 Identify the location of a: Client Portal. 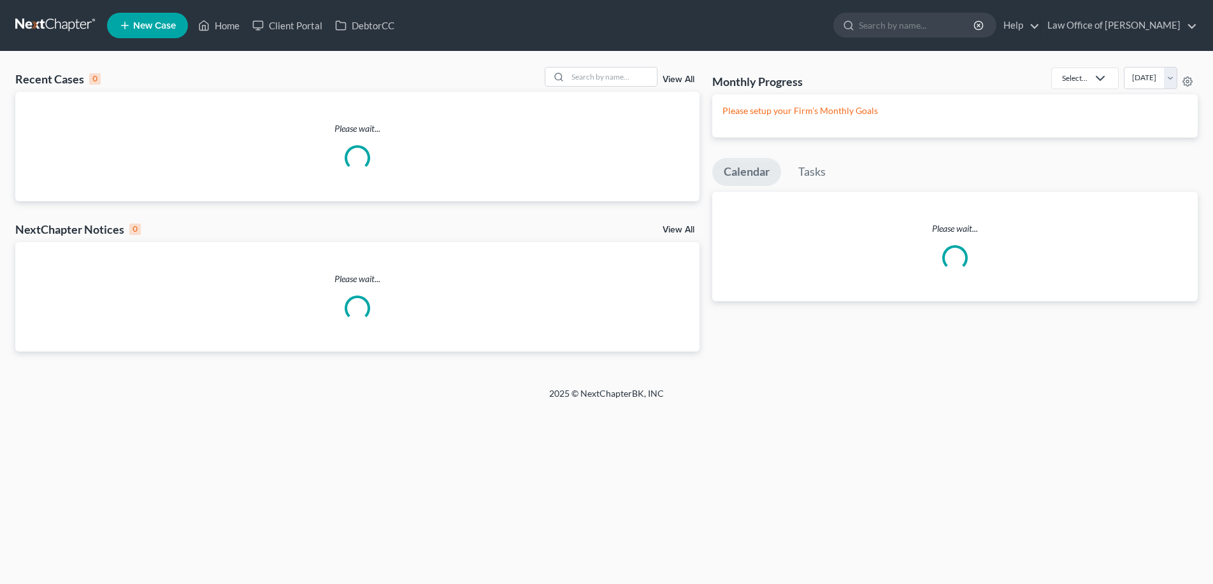
(287, 25).